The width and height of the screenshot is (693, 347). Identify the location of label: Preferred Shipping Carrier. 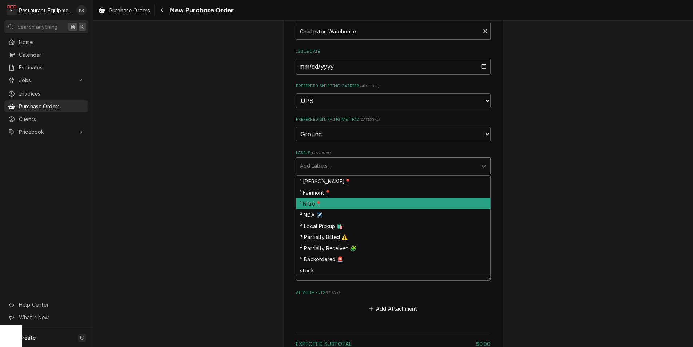
(393, 86).